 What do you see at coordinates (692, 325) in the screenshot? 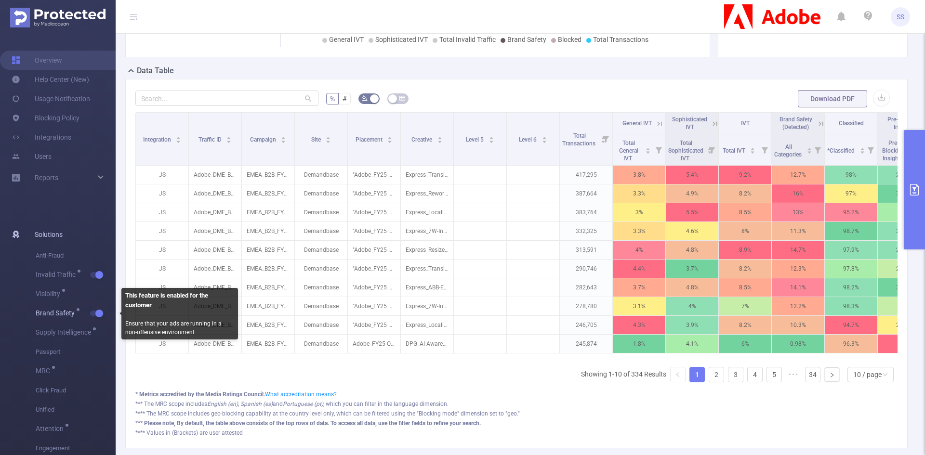
I see `p: 3.9%` at bounding box center [692, 325].